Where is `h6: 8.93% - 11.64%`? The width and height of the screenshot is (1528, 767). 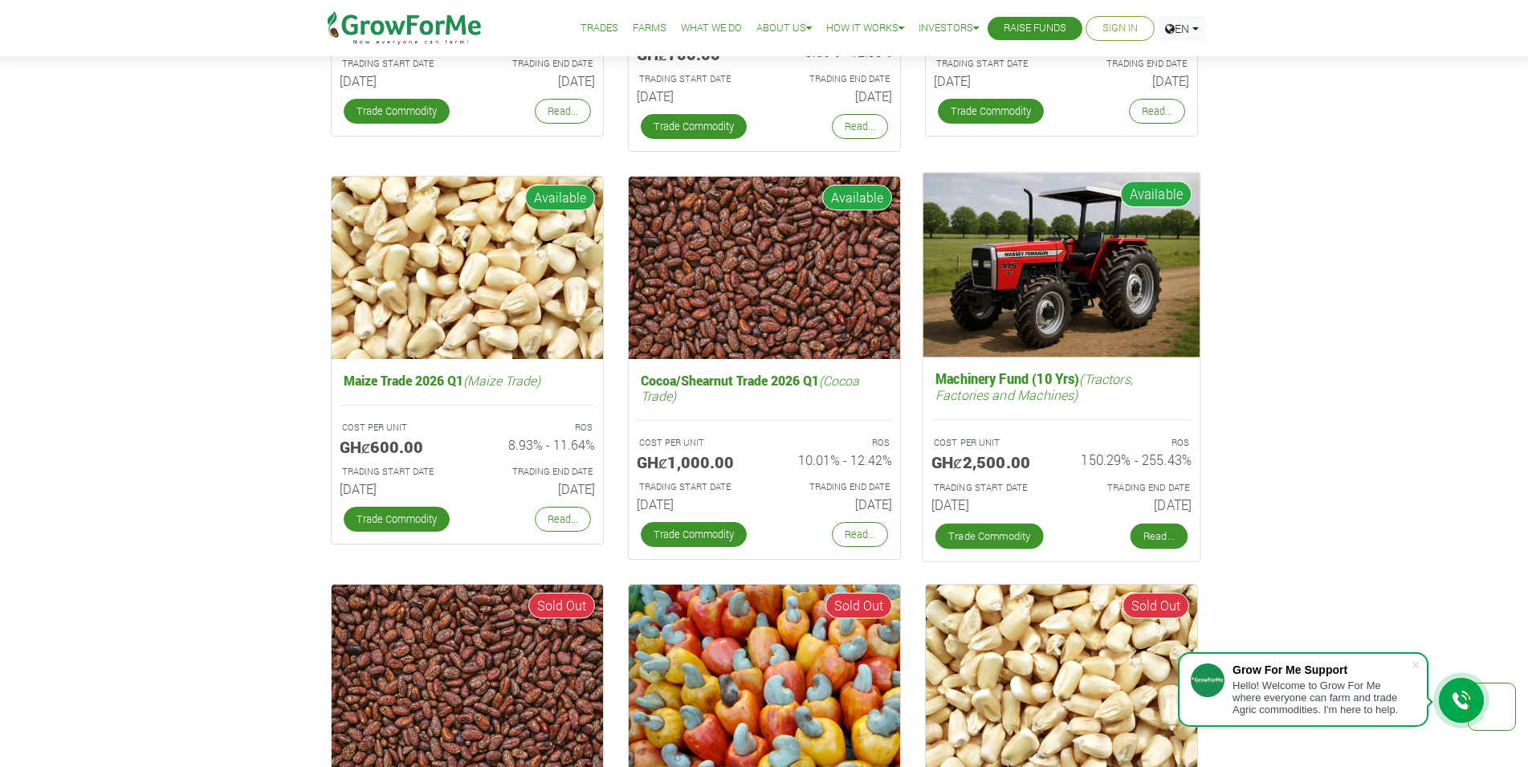 h6: 8.93% - 11.64% is located at coordinates (537, 444).